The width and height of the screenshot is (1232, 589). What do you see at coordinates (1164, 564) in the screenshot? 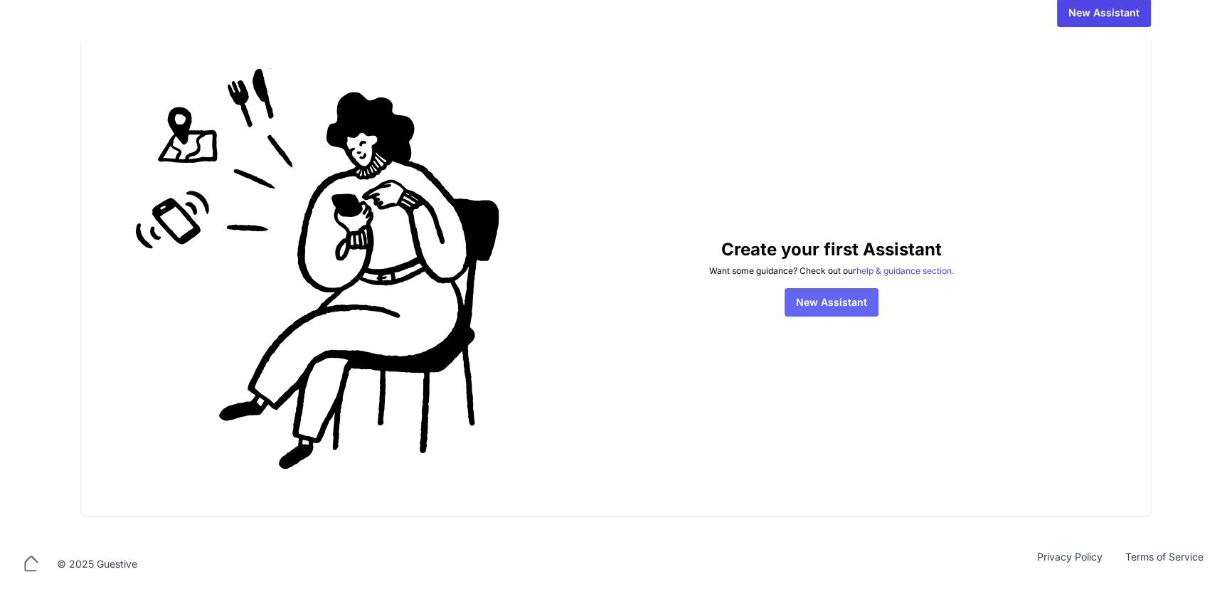
I see `a: Terms of Service` at bounding box center [1164, 564].